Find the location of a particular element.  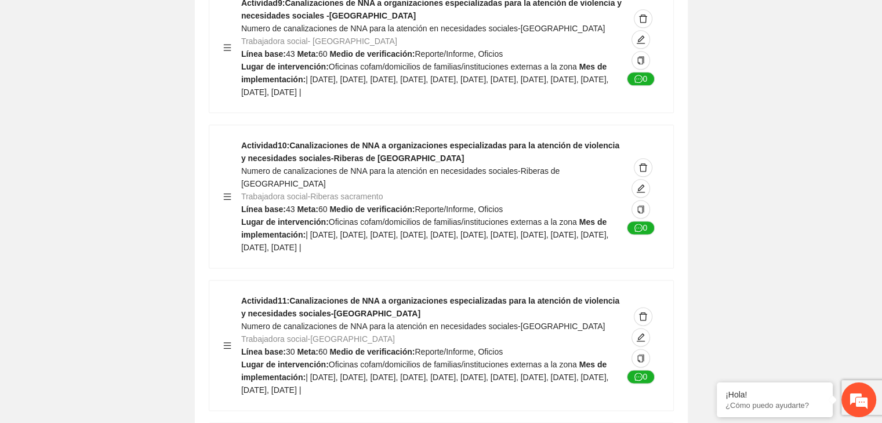

textarea: Escriba su mensaje y pulse “Intro” is located at coordinates (113, 312).